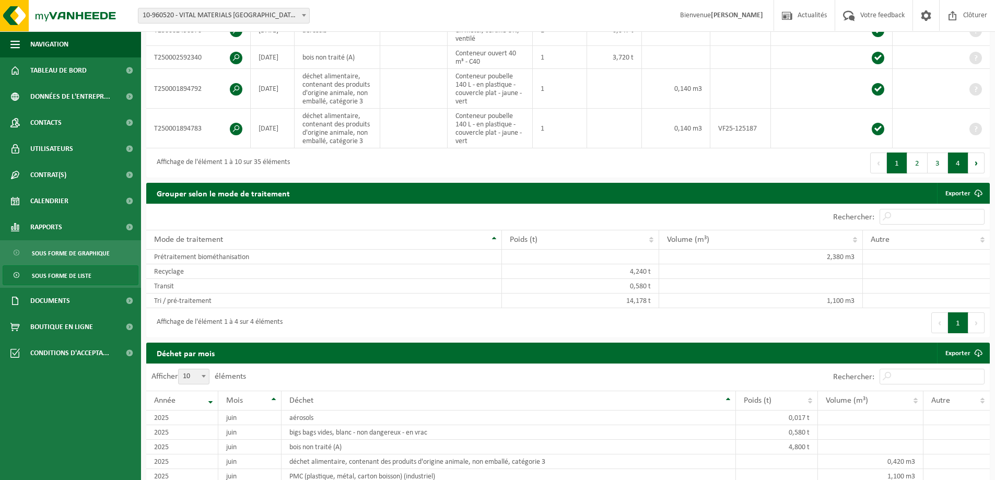 Image resolution: width=995 pixels, height=480 pixels. I want to click on span: Rapports, so click(46, 227).